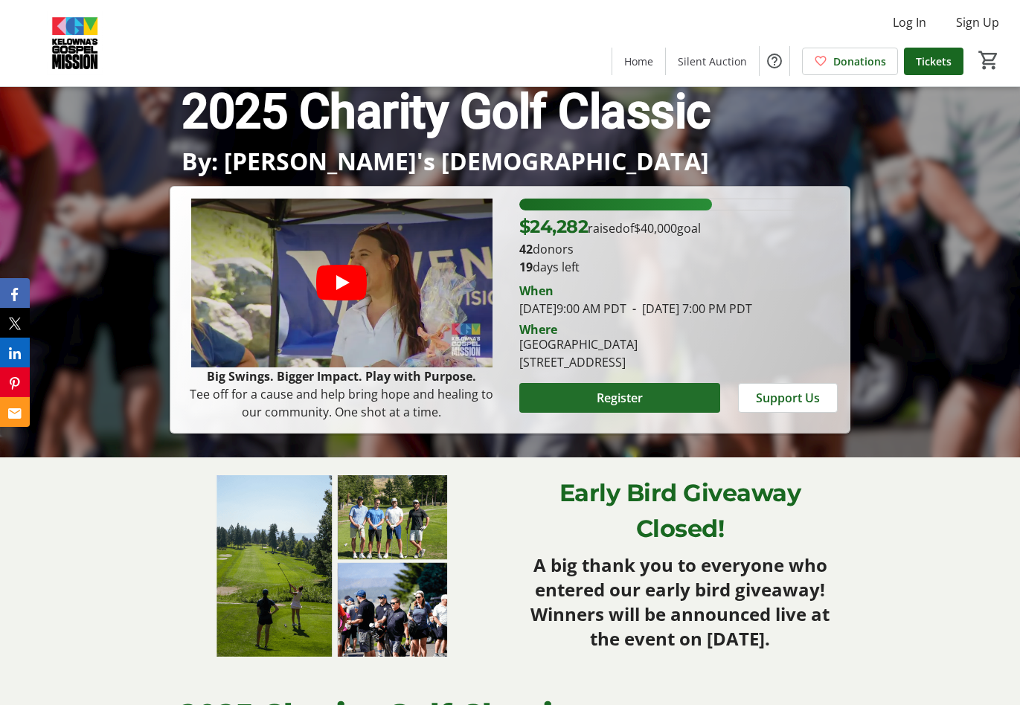 The height and width of the screenshot is (705, 1020). I want to click on div: When, so click(537, 291).